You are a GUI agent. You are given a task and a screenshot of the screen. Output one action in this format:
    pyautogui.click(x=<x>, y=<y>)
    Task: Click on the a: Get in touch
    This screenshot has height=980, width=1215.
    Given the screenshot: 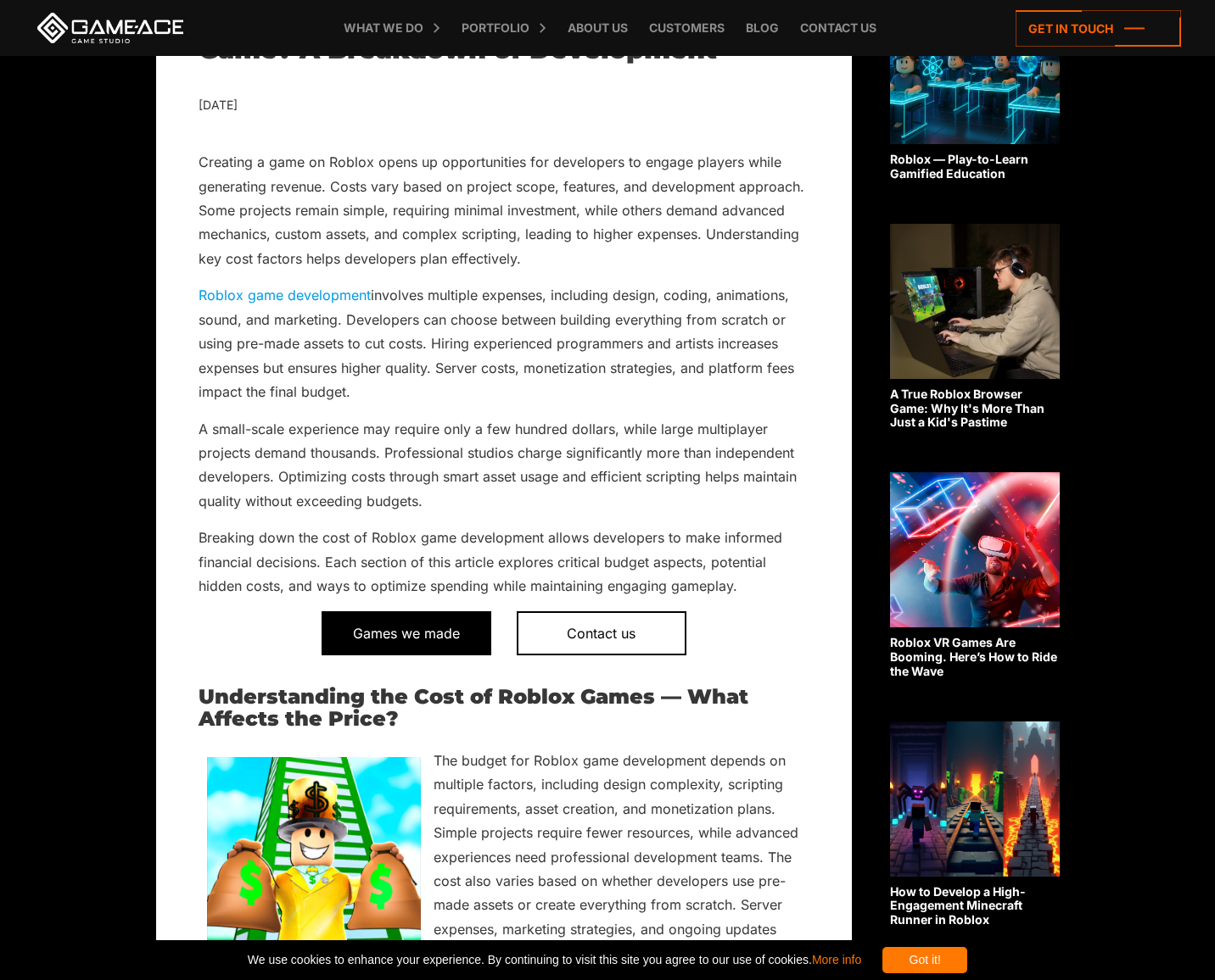 What is the action you would take?
    pyautogui.click(x=1098, y=28)
    